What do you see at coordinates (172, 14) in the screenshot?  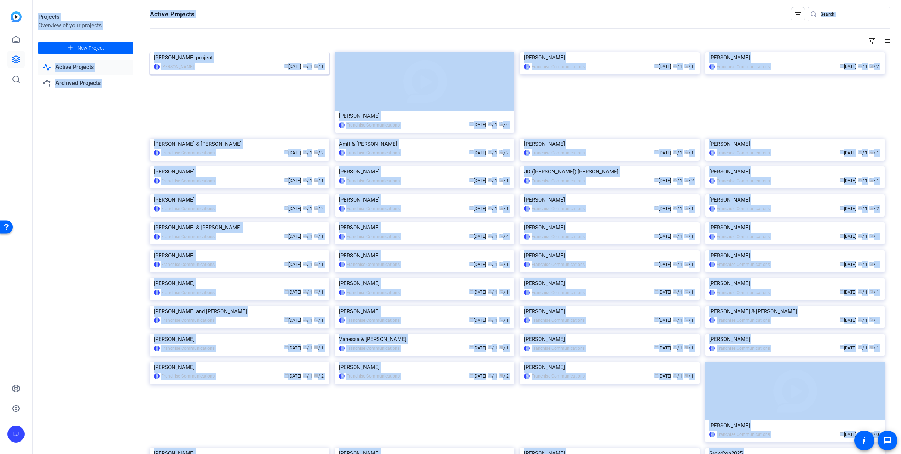 I see `h1: Active Projects` at bounding box center [172, 14].